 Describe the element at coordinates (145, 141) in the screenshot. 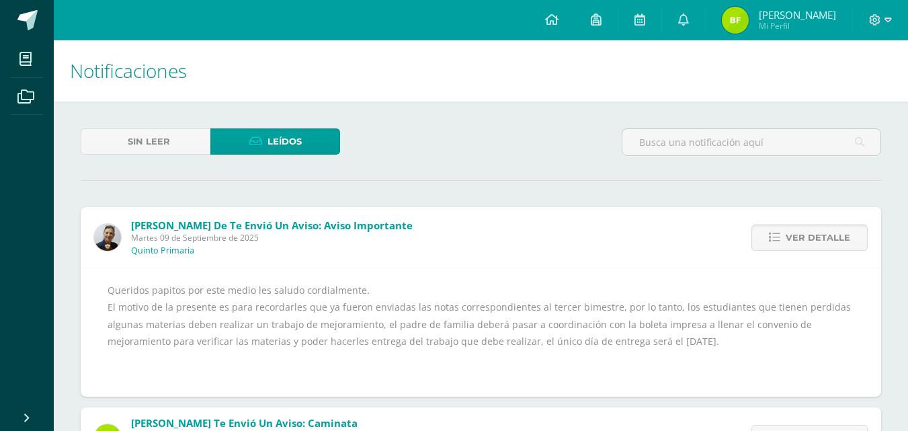

I see `a: Sin leer` at that location.